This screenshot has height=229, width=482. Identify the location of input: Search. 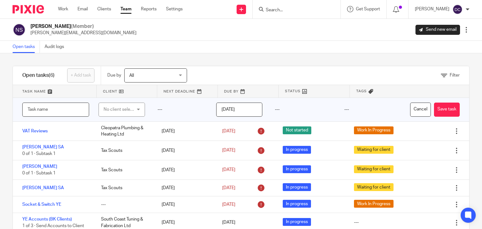
(294, 10).